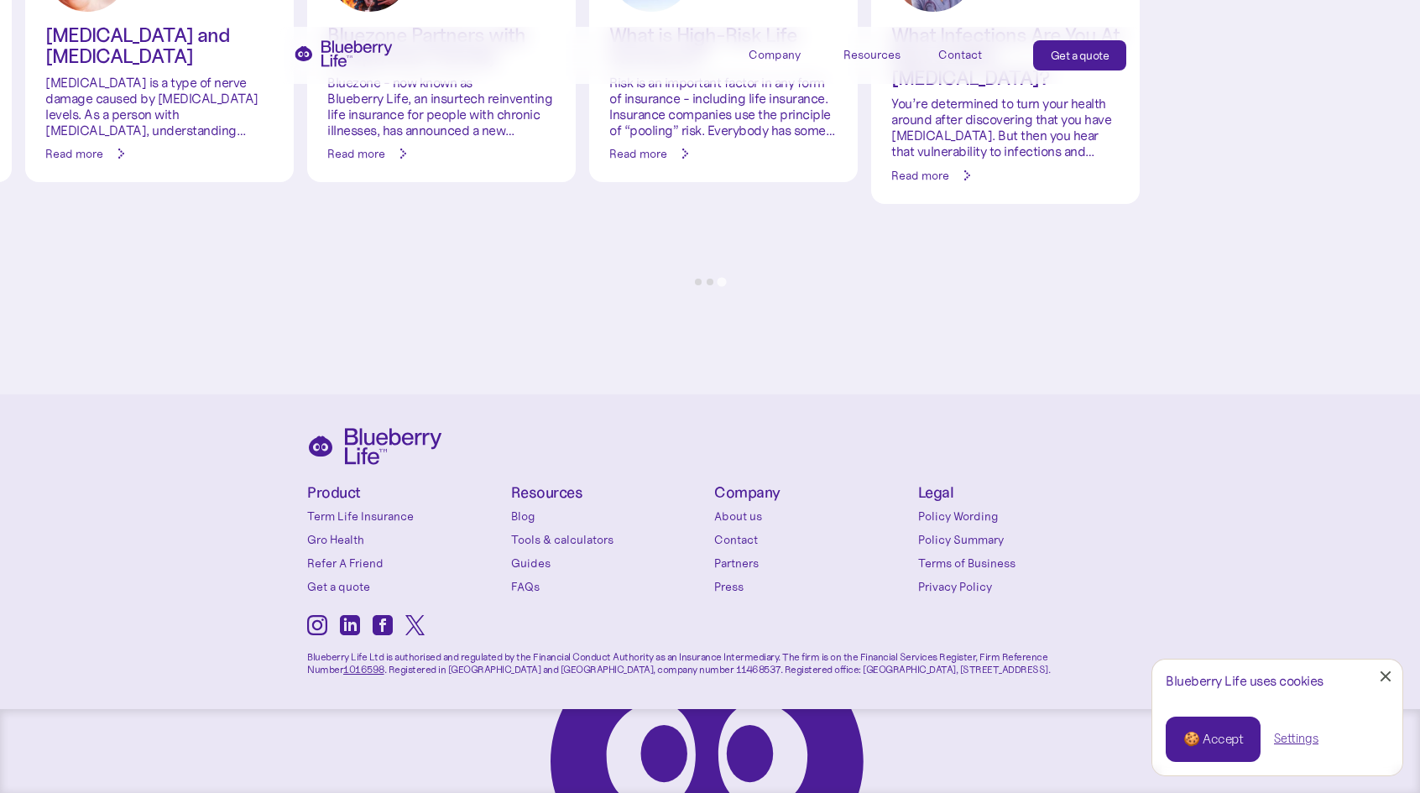  Describe the element at coordinates (608, 493) in the screenshot. I see `h4: Resources` at that location.